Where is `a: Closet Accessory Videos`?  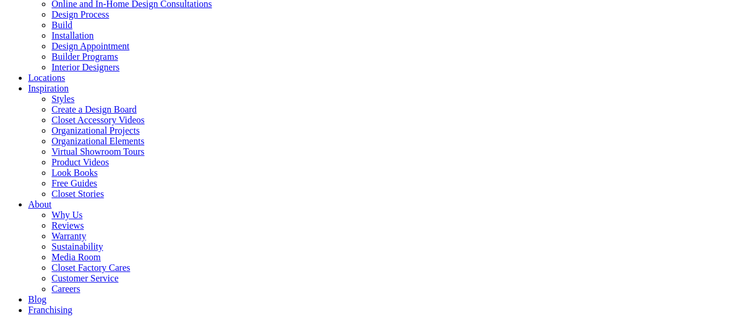 a: Closet Accessory Videos is located at coordinates (98, 119).